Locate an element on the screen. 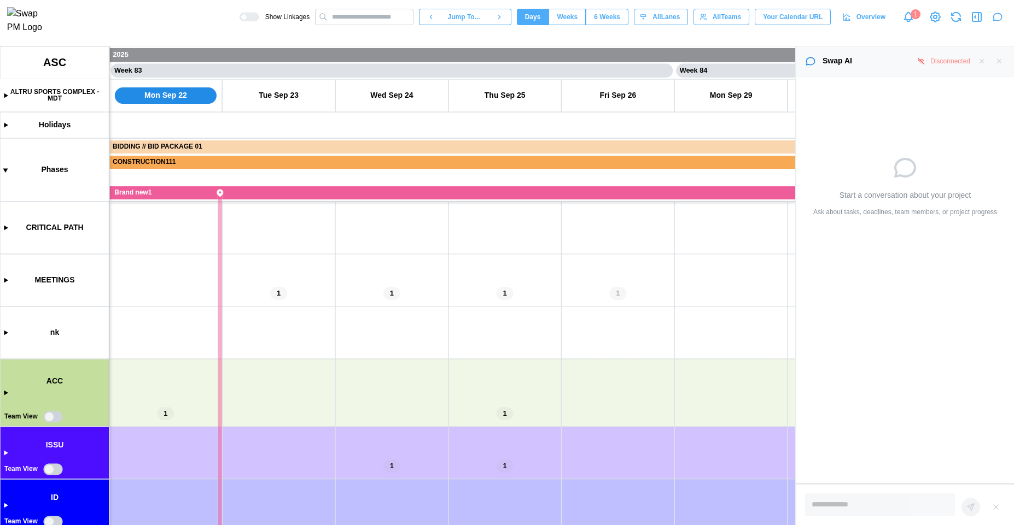  a: Overview is located at coordinates (864, 17).